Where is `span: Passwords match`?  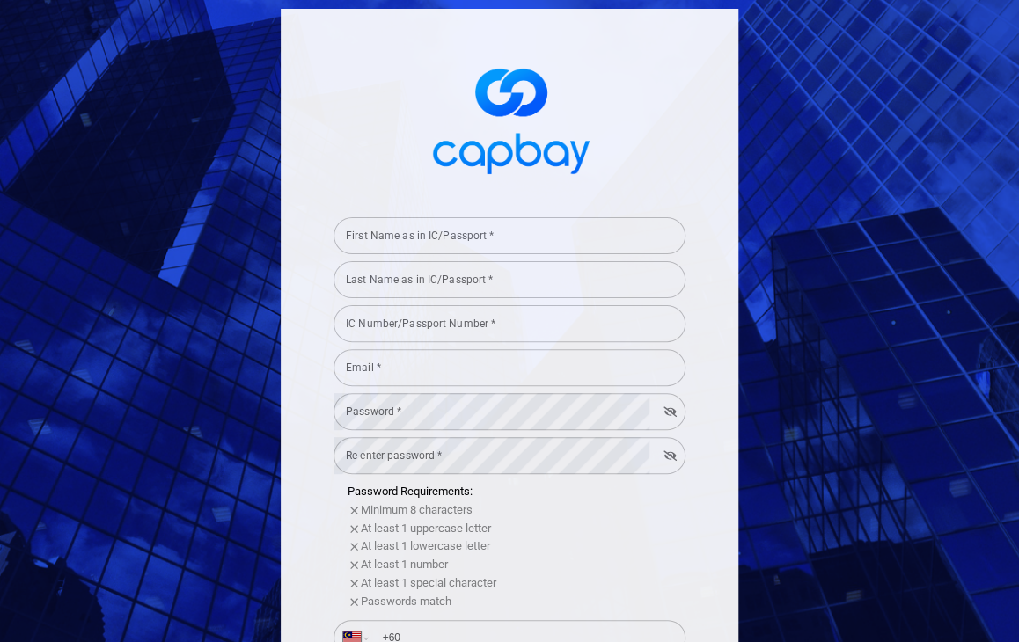 span: Passwords match is located at coordinates (405, 601).